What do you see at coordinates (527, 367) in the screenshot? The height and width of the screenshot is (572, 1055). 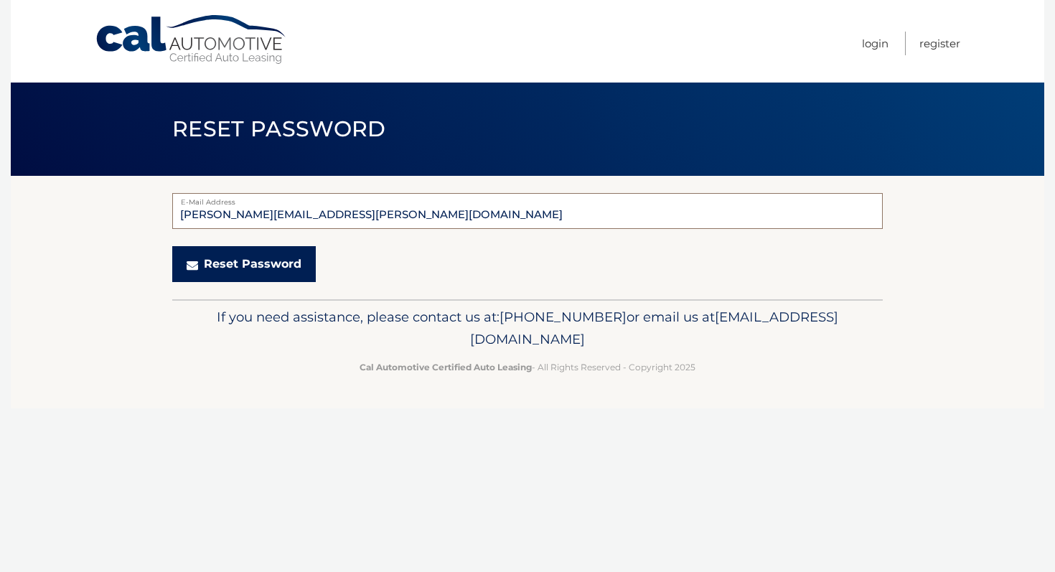 I see `p: - All Rights Reserved - Copyright 2025` at bounding box center [527, 367].